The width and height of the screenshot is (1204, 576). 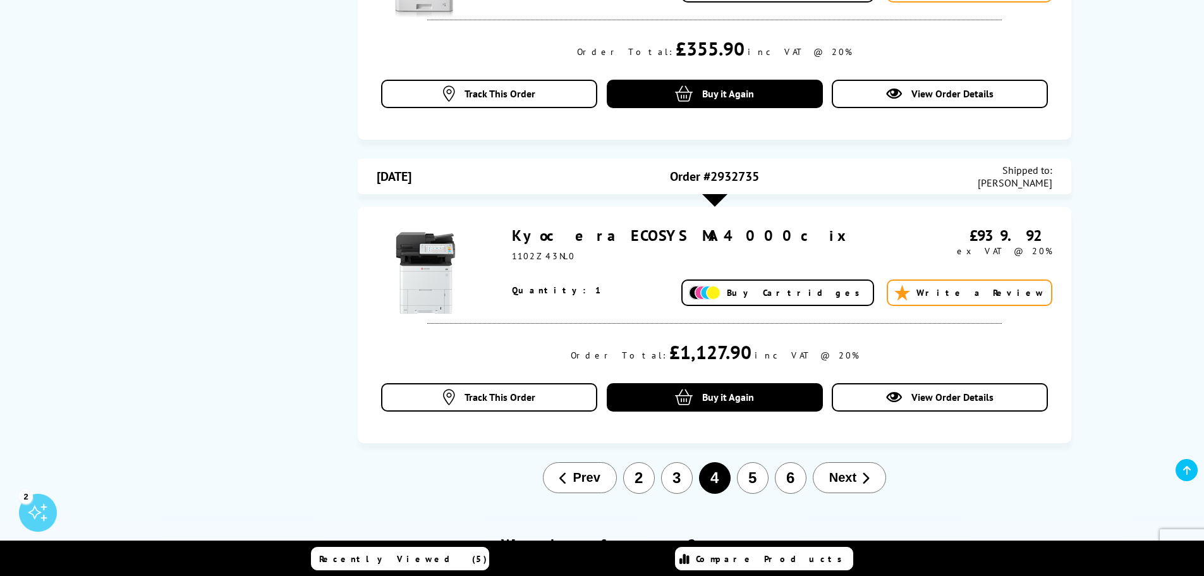 What do you see at coordinates (971, 235) in the screenshot?
I see `div: £939.92` at bounding box center [971, 235].